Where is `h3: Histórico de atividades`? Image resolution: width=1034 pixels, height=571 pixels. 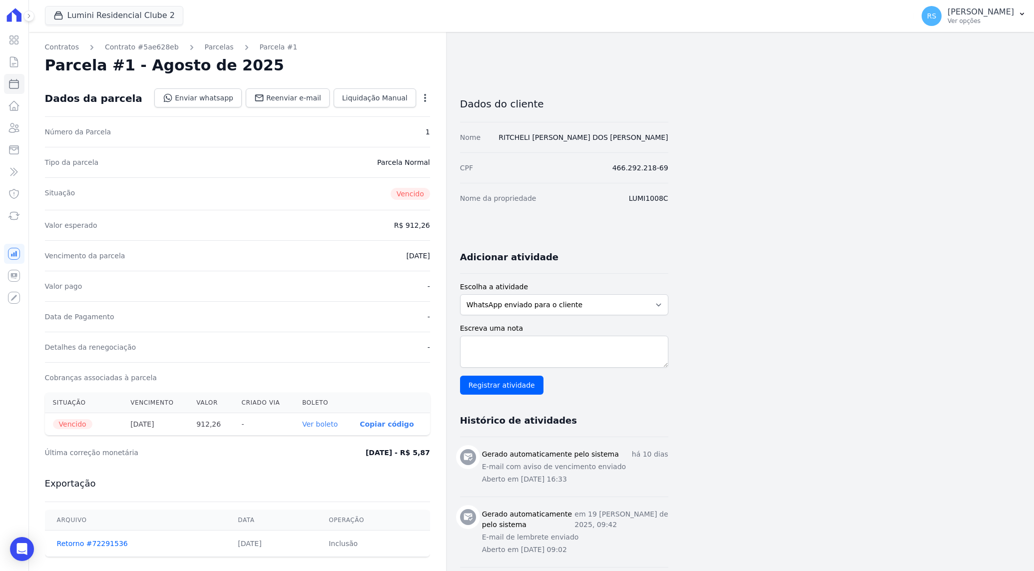
h3: Histórico de atividades is located at coordinates (518, 421).